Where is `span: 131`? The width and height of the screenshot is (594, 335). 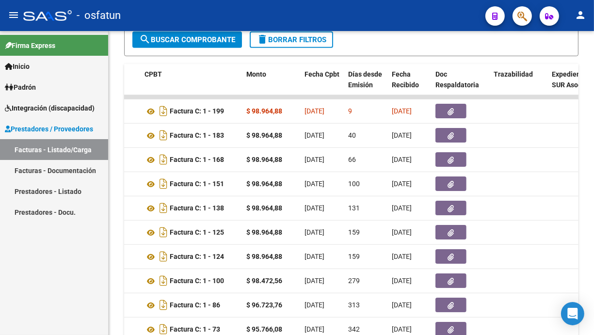 span: 131 is located at coordinates (354, 208).